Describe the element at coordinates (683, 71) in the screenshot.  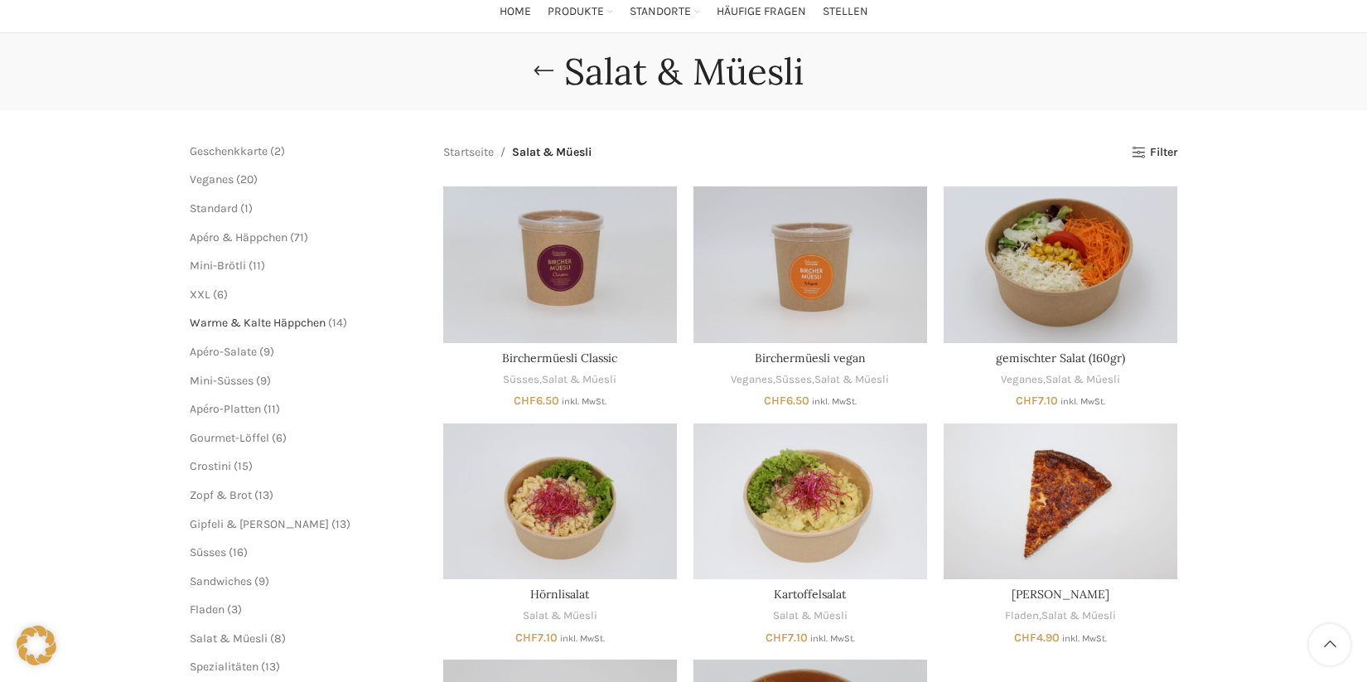
I see `h1: Salat & Müesli` at that location.